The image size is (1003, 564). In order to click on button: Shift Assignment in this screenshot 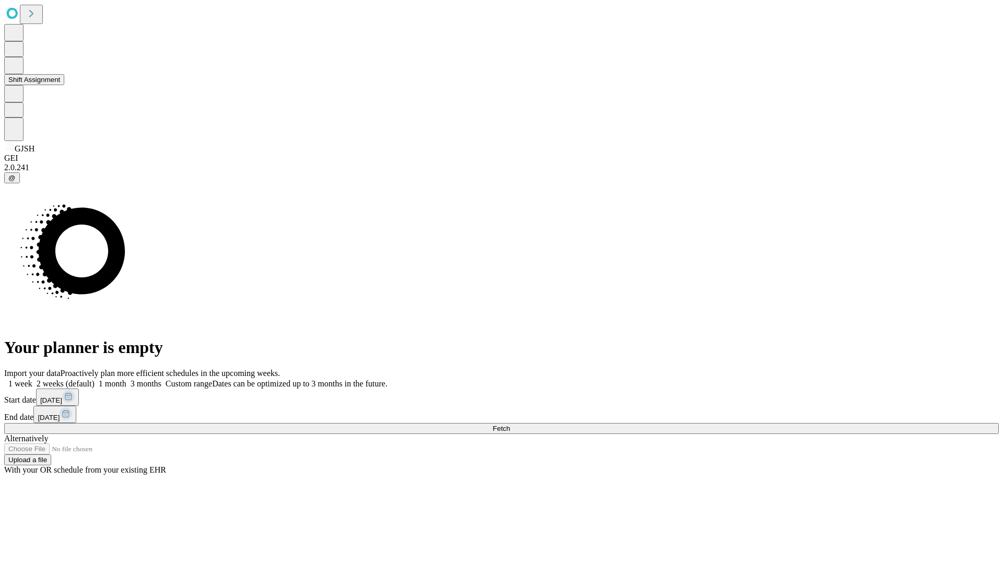, I will do `click(34, 79)`.